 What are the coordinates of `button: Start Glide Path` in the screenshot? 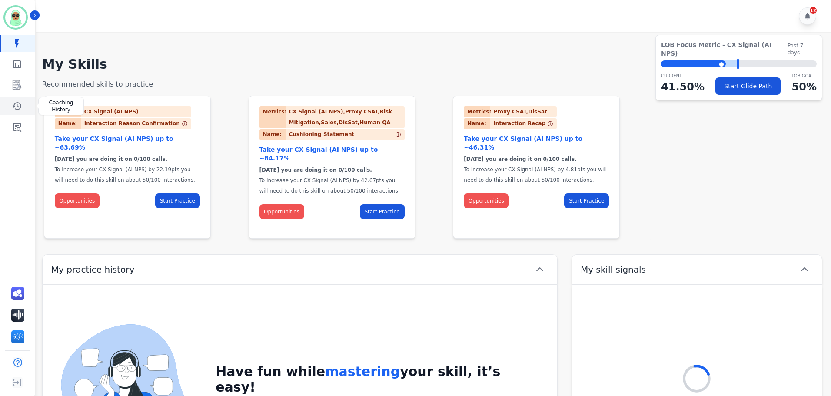 It's located at (748, 86).